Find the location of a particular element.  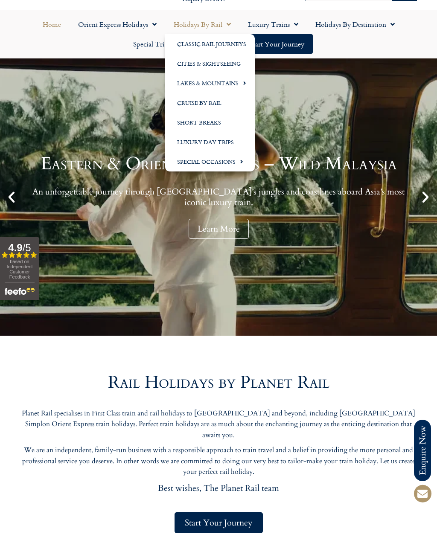

h1: Eastern & Oriental Express – Wild Malaysia is located at coordinates (218, 164).